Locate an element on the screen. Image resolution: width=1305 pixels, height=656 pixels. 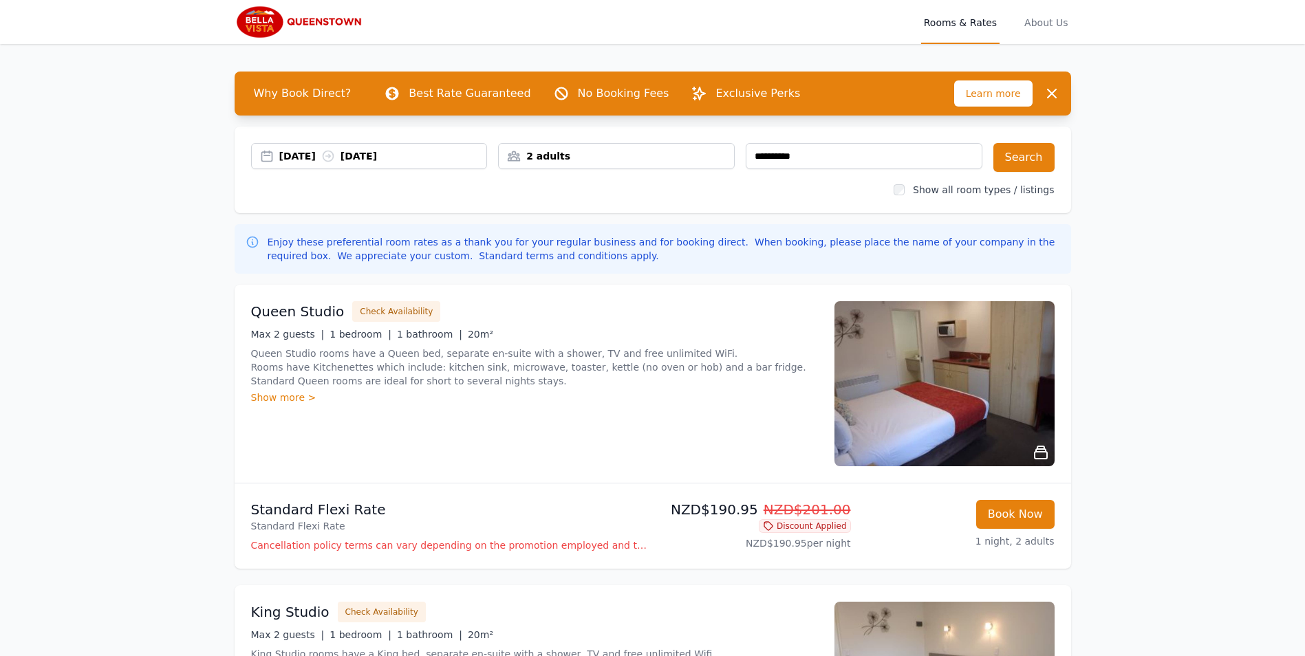
h3: King Studio is located at coordinates (290, 612).